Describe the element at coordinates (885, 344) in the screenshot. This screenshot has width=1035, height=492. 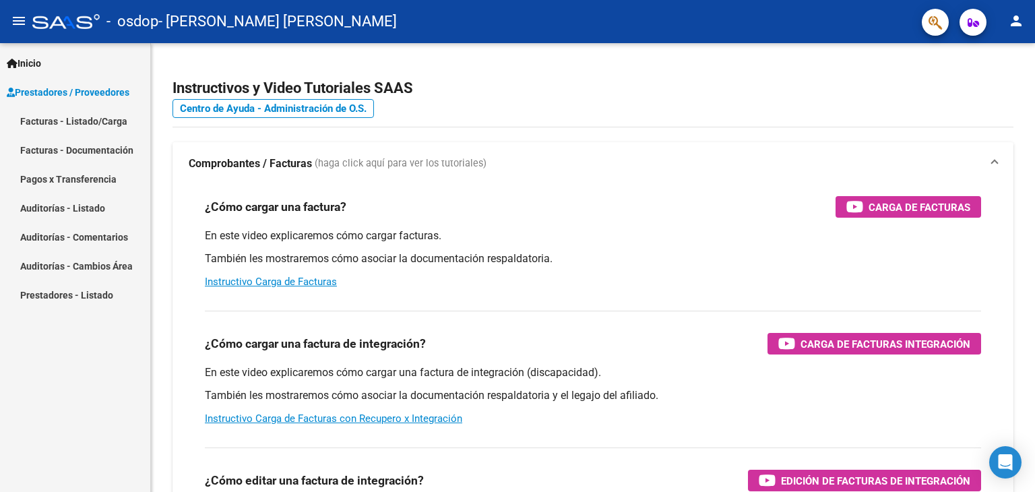
I see `span: Carga de Facturas Integración` at that location.